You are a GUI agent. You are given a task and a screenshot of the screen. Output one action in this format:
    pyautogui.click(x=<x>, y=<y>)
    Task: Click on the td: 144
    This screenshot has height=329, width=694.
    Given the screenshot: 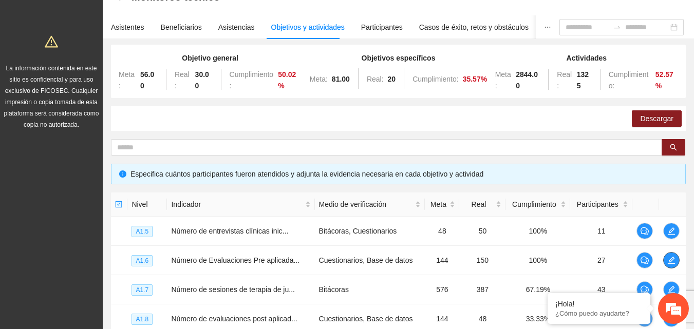 What is the action you would take?
    pyautogui.click(x=442, y=260)
    